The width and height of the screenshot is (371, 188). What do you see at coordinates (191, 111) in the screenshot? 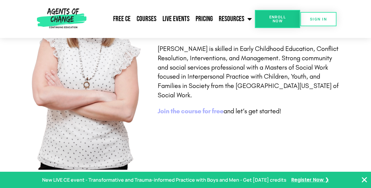
I see `a: Join the course for free` at bounding box center [191, 111].